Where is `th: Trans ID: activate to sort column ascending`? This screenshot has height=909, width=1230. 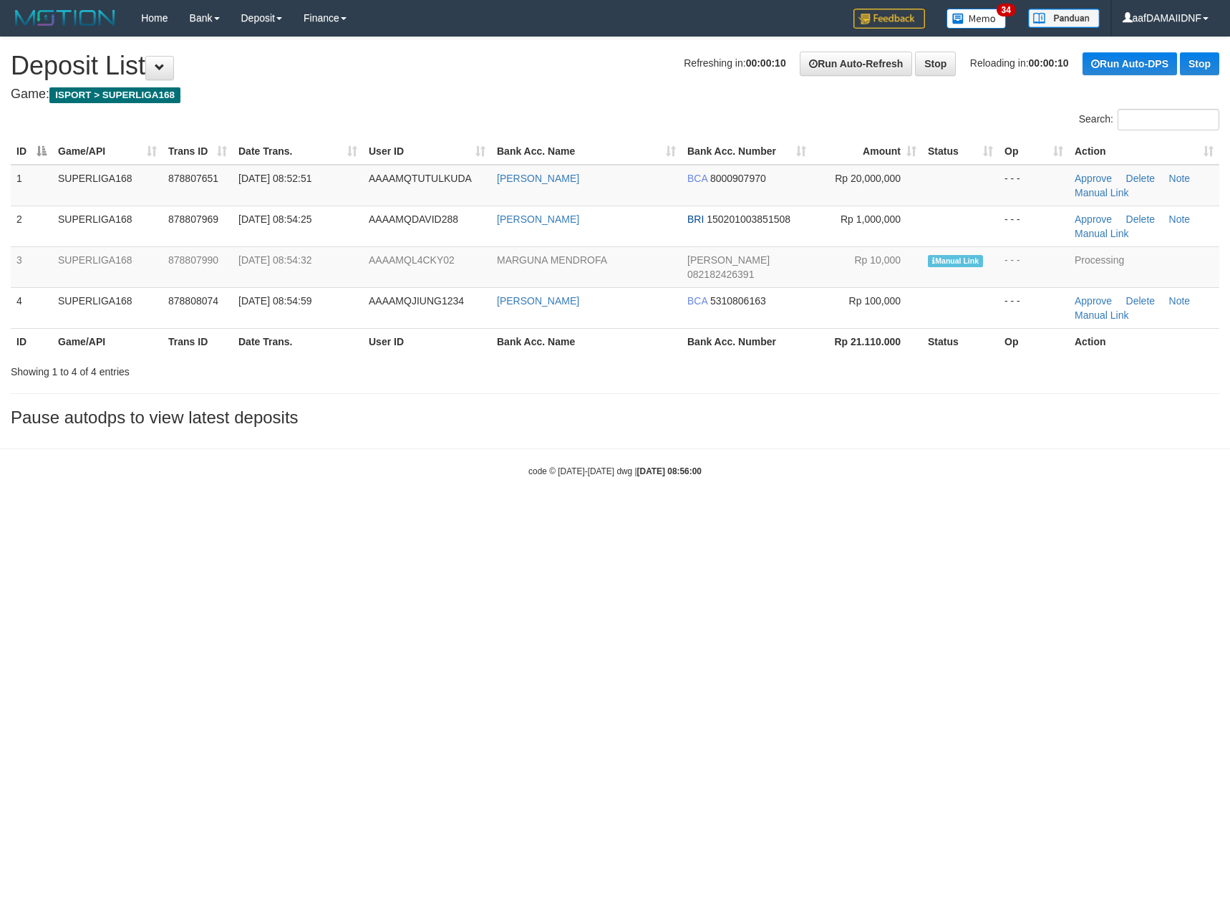
th: Trans ID: activate to sort column ascending is located at coordinates (198, 151).